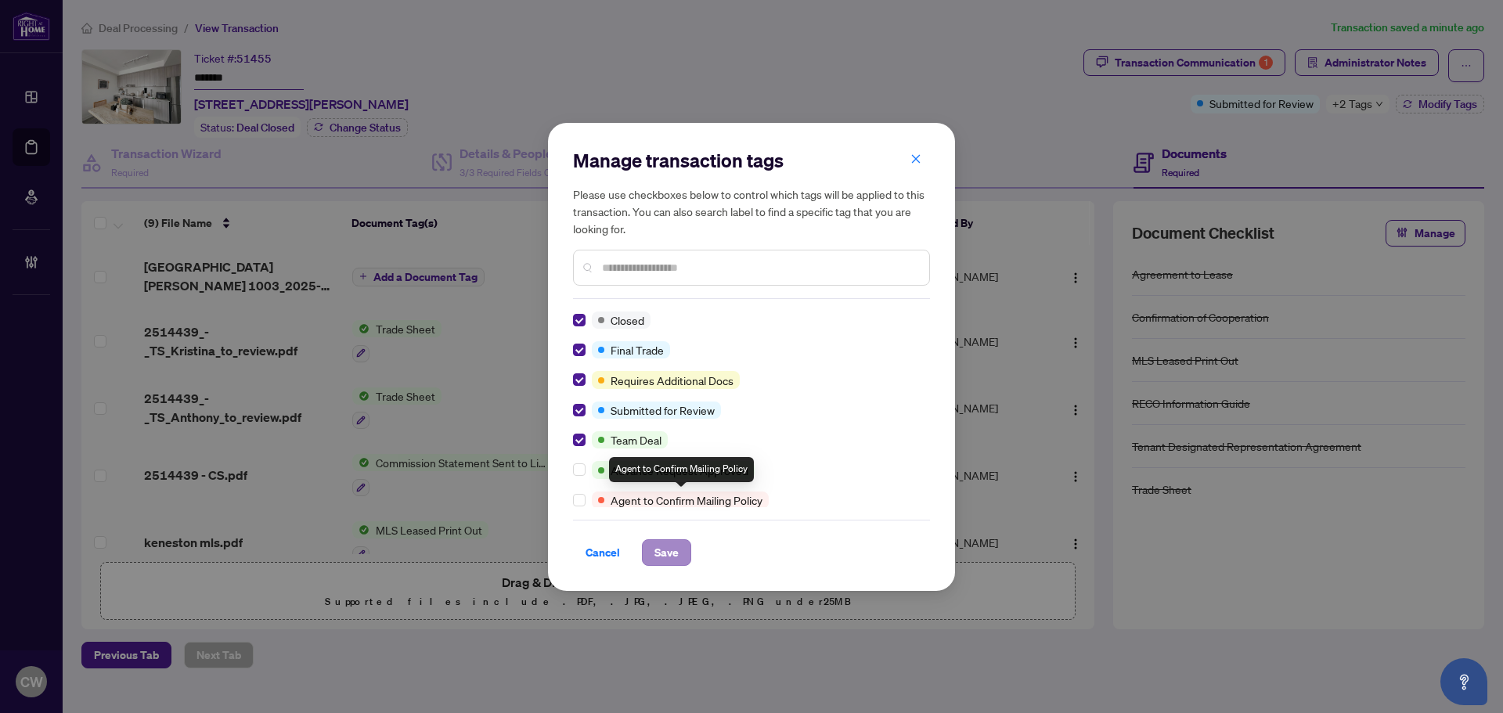 The height and width of the screenshot is (713, 1503). Describe the element at coordinates (686, 500) in the screenshot. I see `span: Agent to Confirm Mailing Policy` at that location.